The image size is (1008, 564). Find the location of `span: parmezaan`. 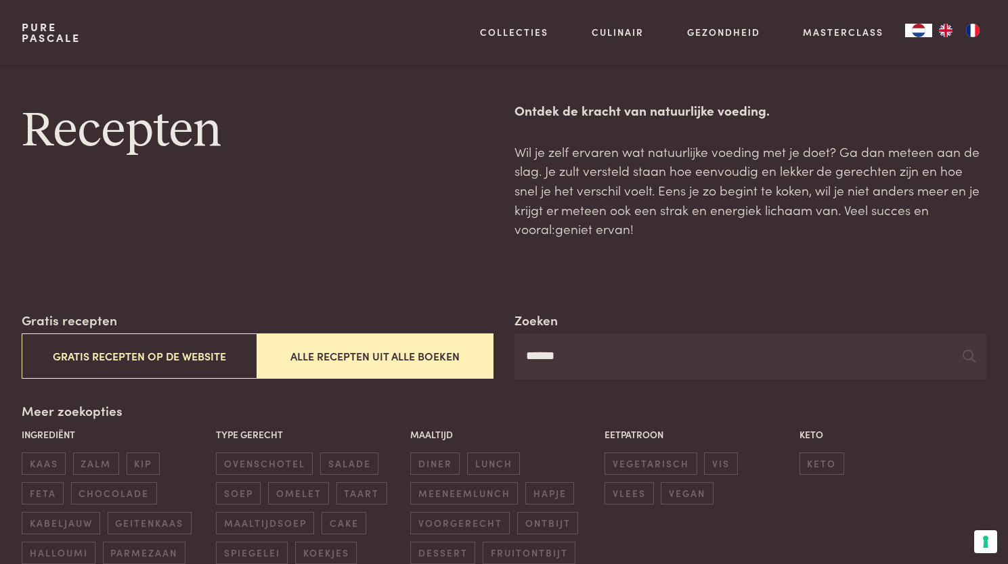

span: parmezaan is located at coordinates (144, 553).